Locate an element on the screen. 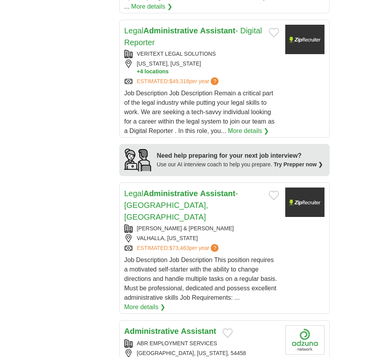 The width and height of the screenshot is (370, 357). div: VERITEXT LEGAL SOLUTIONS is located at coordinates (202, 54).